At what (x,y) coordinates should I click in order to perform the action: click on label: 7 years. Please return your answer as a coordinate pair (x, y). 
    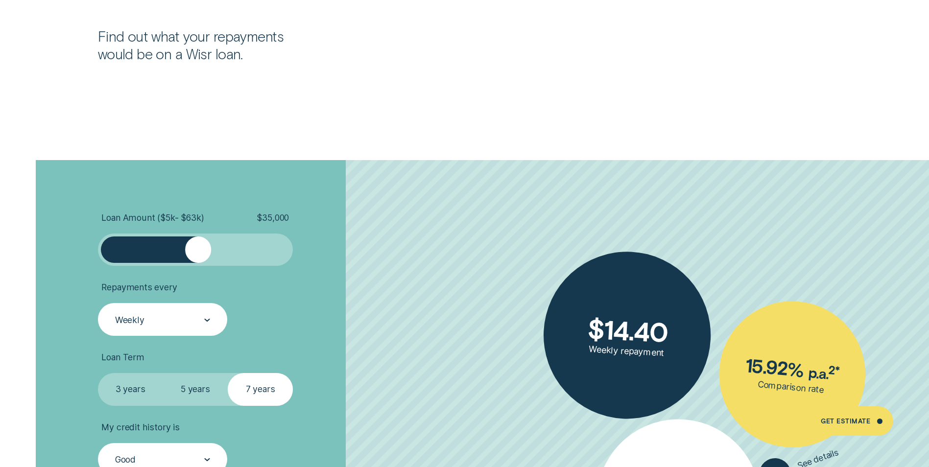
    Looking at the image, I should click on (260, 389).